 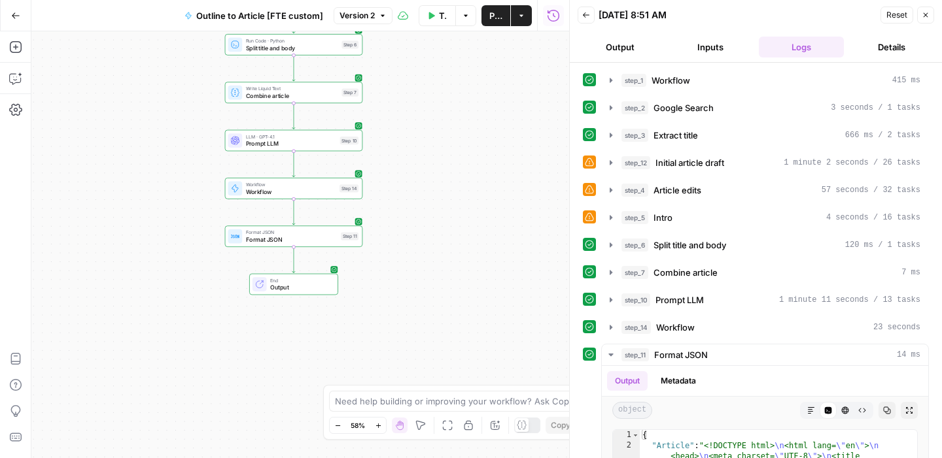 What do you see at coordinates (765, 300) in the screenshot?
I see `button: 1 minute 11 seconds / 13 tasks` at bounding box center [765, 300].